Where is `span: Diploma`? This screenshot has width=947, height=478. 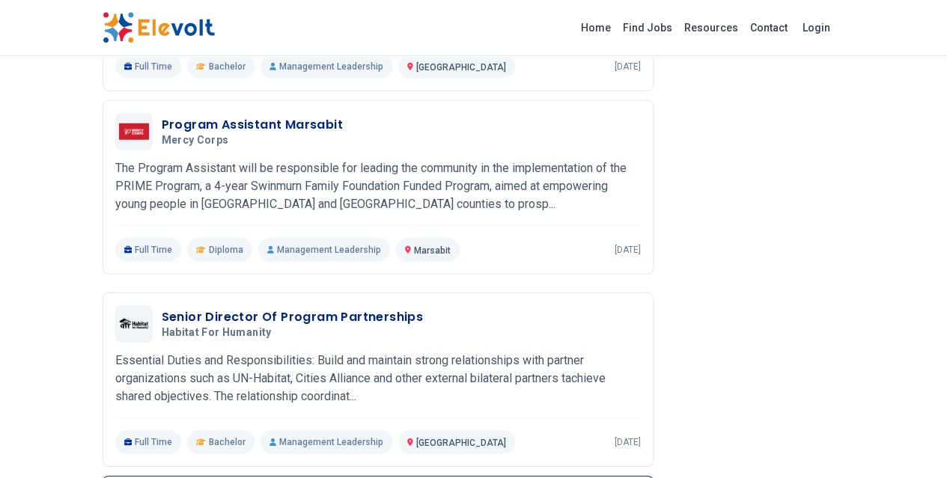
span: Diploma is located at coordinates (226, 250).